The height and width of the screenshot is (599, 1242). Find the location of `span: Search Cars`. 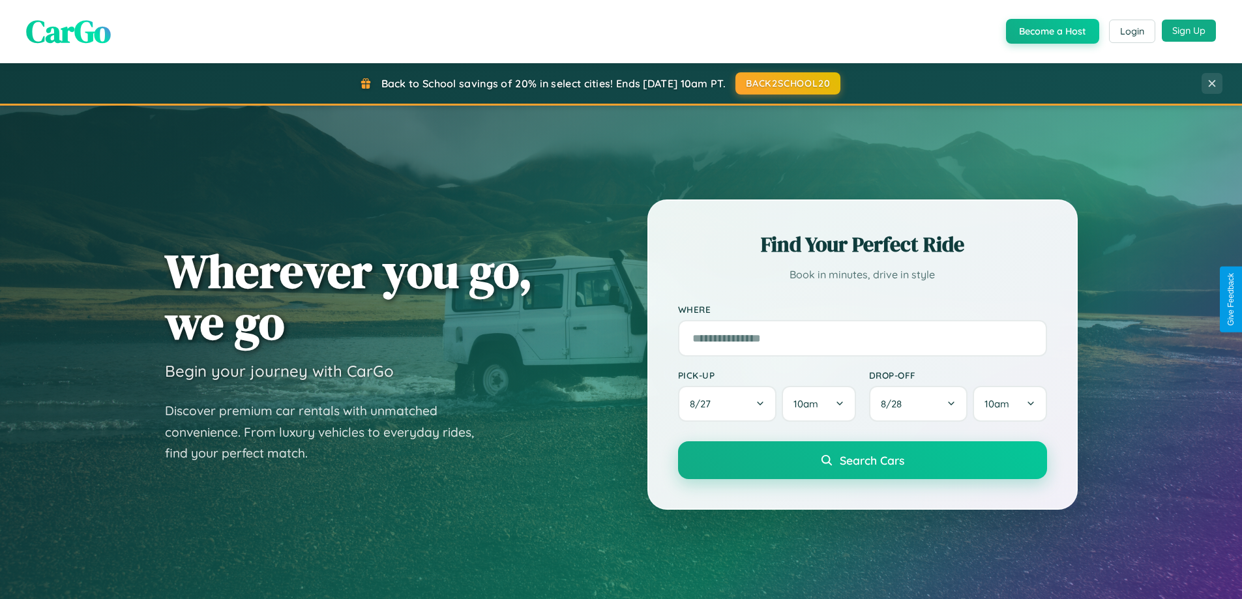

span: Search Cars is located at coordinates (872, 460).